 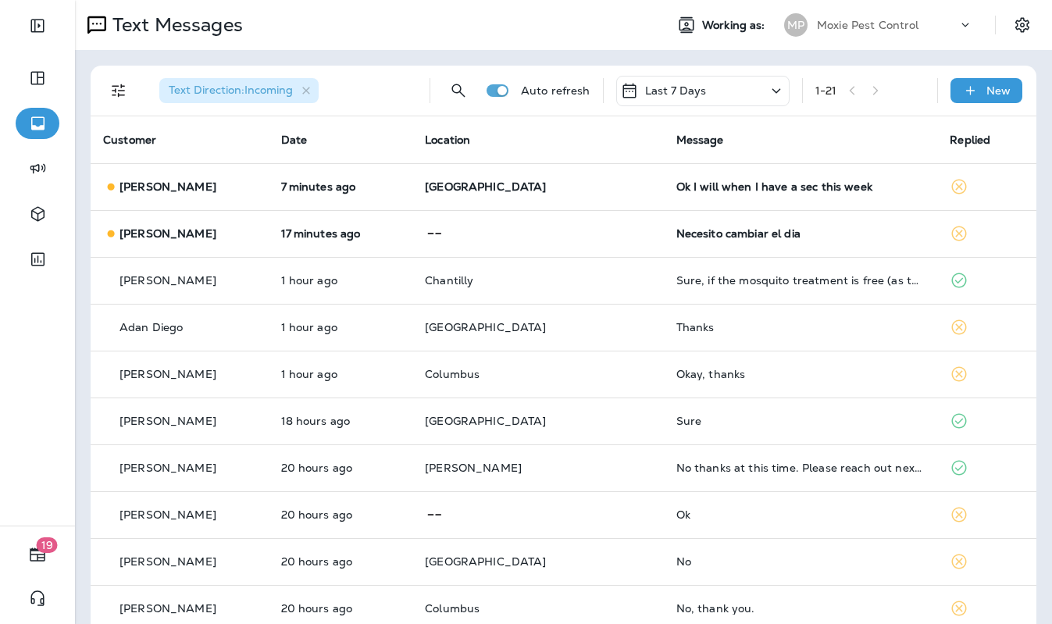 I want to click on p: Adan Diego, so click(x=151, y=327).